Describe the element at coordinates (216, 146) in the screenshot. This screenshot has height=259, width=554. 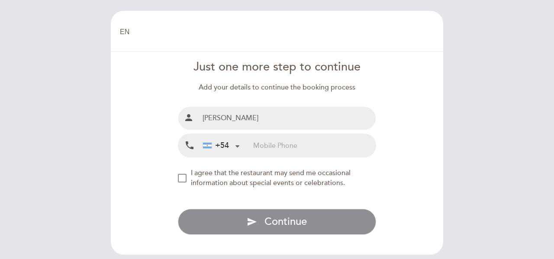
I see `div: +54` at that location.